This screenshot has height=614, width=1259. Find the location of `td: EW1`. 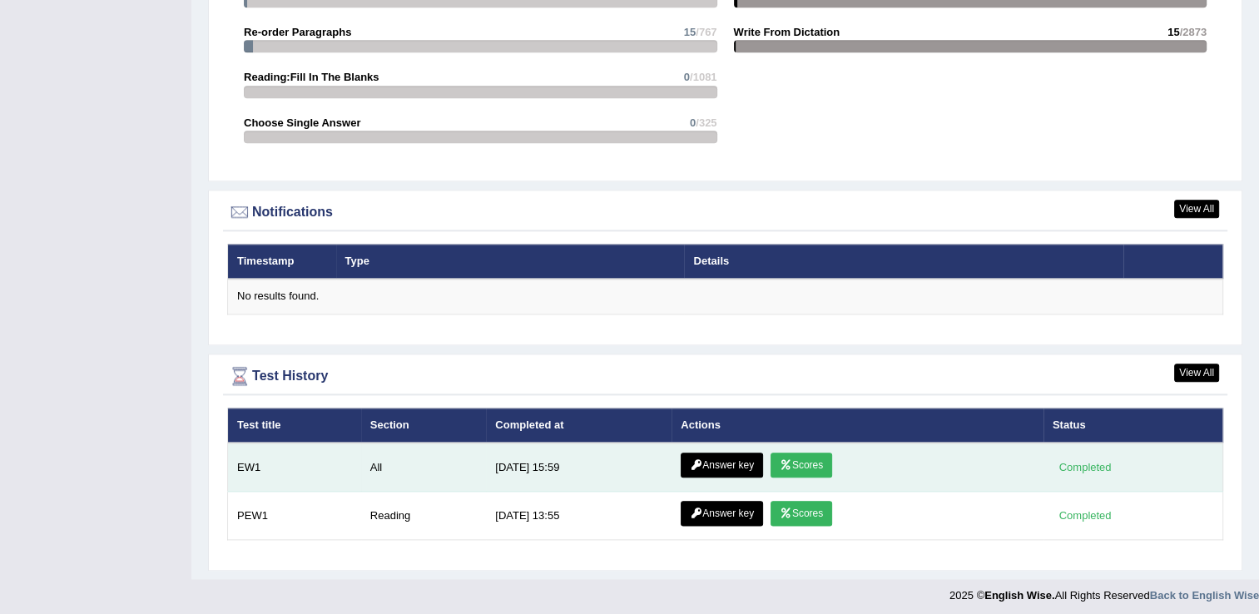

td: EW1 is located at coordinates (295, 467).